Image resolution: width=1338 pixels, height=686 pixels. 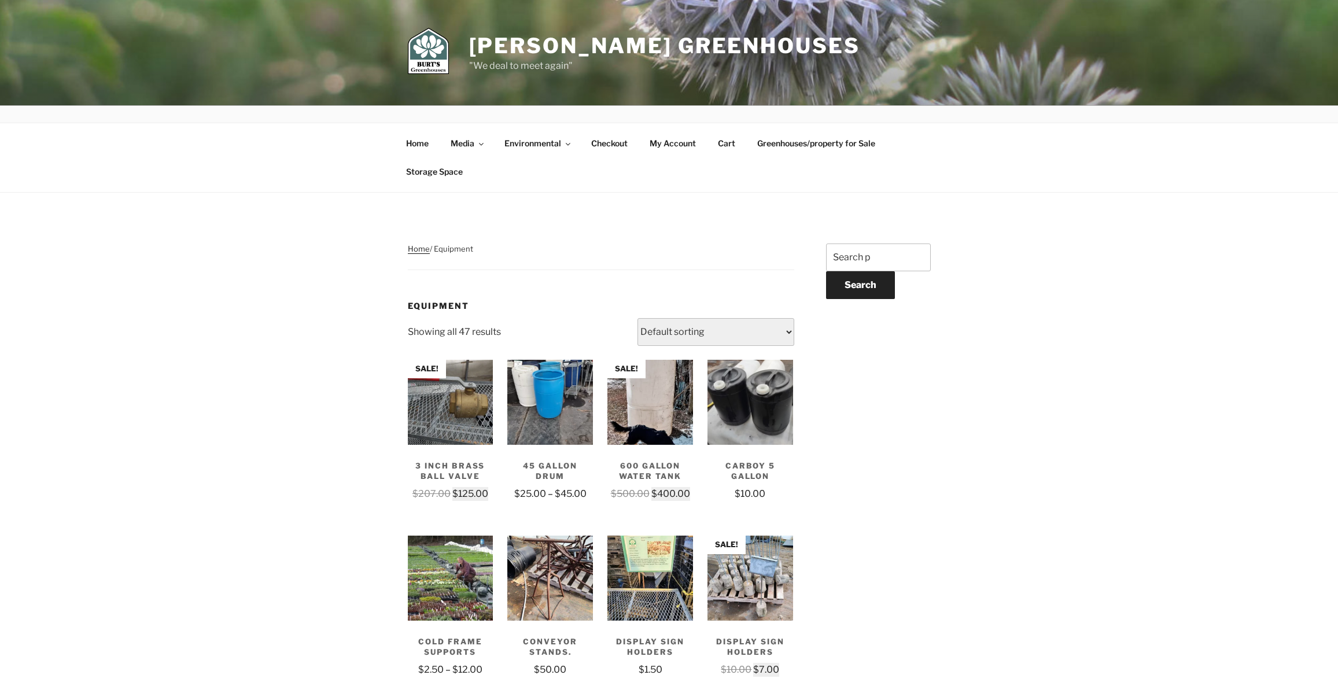 I want to click on a: Storage Space, so click(x=434, y=171).